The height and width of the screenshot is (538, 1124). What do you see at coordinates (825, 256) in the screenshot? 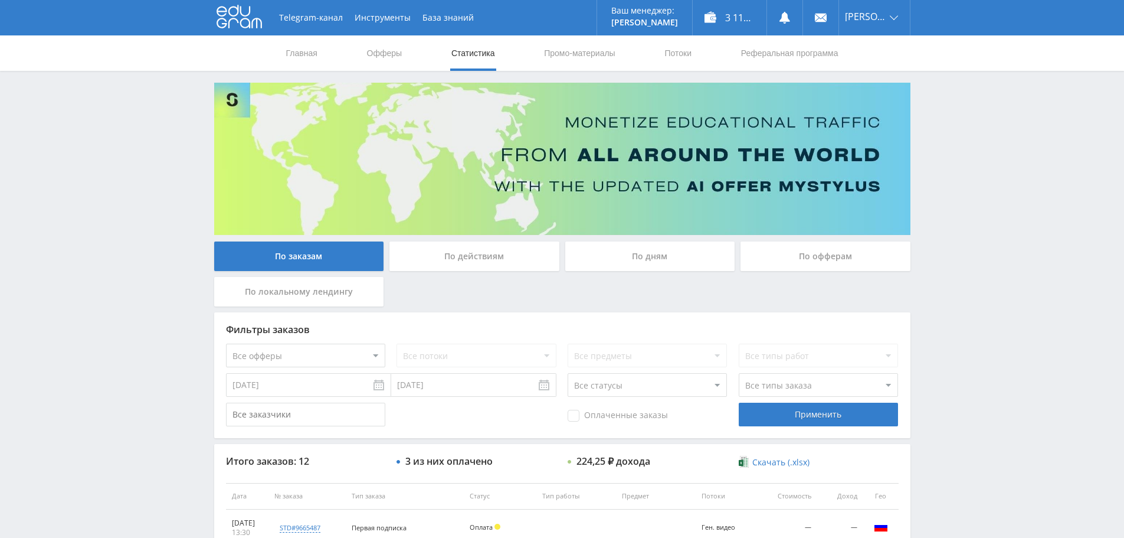
I see `div: По офферам` at bounding box center [825, 256].